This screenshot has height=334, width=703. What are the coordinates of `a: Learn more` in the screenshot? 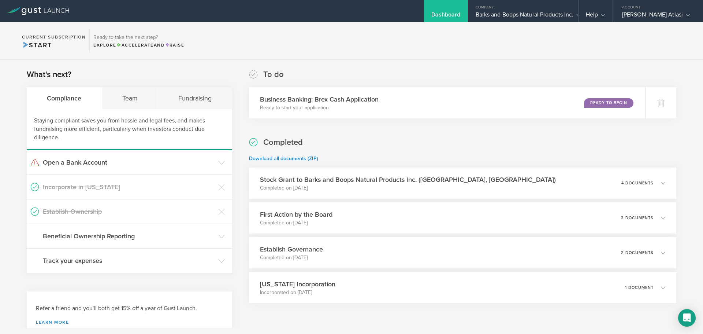 It's located at (129, 322).